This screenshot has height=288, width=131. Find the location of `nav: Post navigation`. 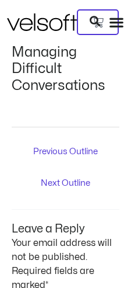

nav: Post navigation is located at coordinates (65, 160).